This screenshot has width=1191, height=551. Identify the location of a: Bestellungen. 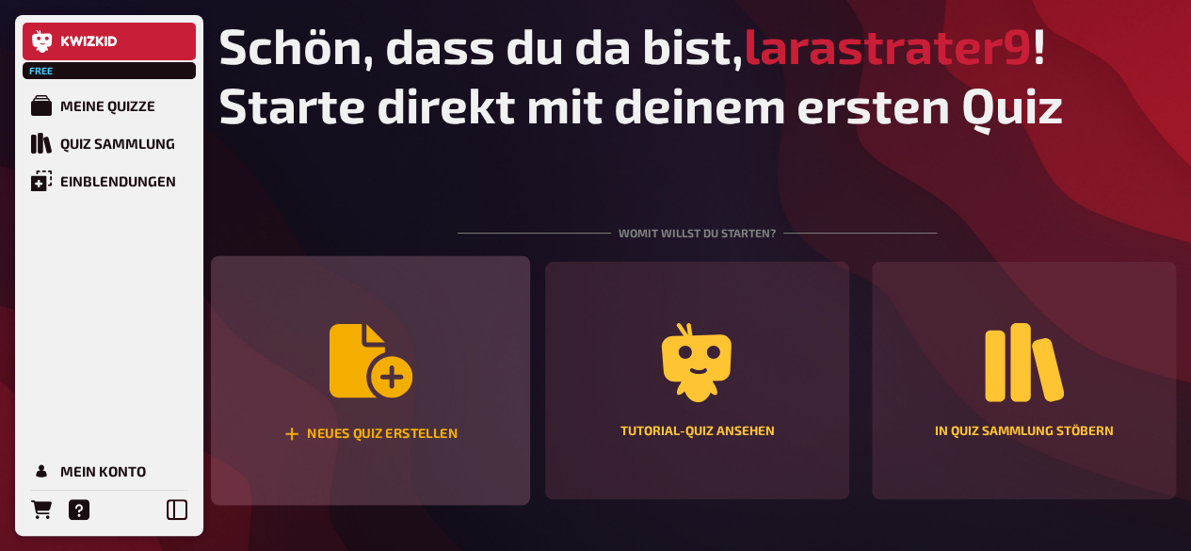
(41, 509).